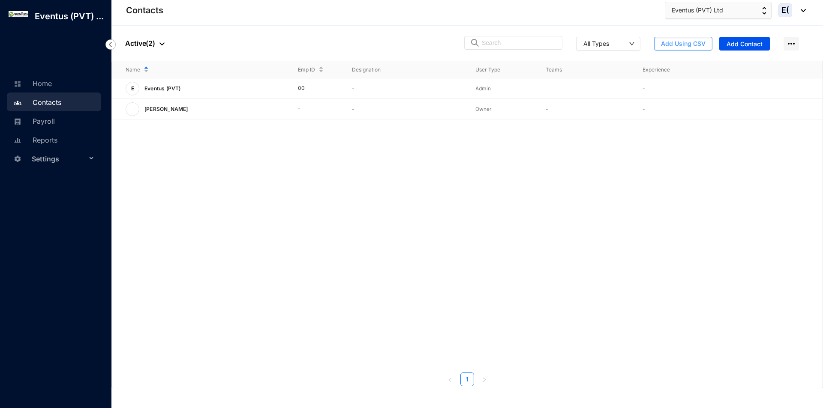  Describe the element at coordinates (36, 102) in the screenshot. I see `a: Contacts` at that location.